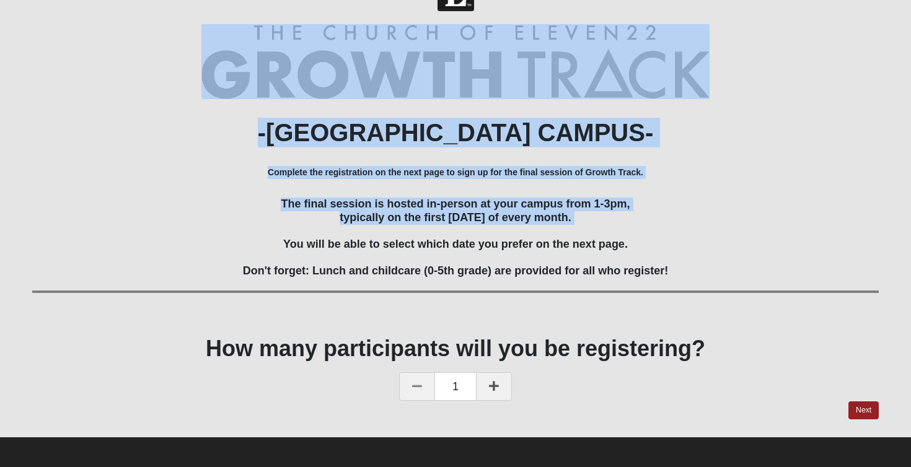  What do you see at coordinates (456, 244) in the screenshot?
I see `span: You will be able to select which date you prefer on the next page.` at bounding box center [456, 244].